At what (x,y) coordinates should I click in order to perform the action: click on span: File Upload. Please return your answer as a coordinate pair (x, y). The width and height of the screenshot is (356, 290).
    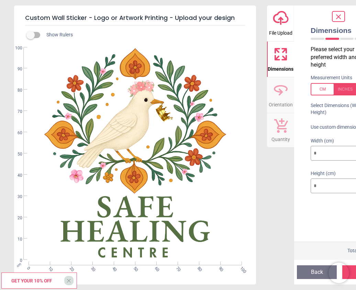
    Looking at the image, I should click on (281, 32).